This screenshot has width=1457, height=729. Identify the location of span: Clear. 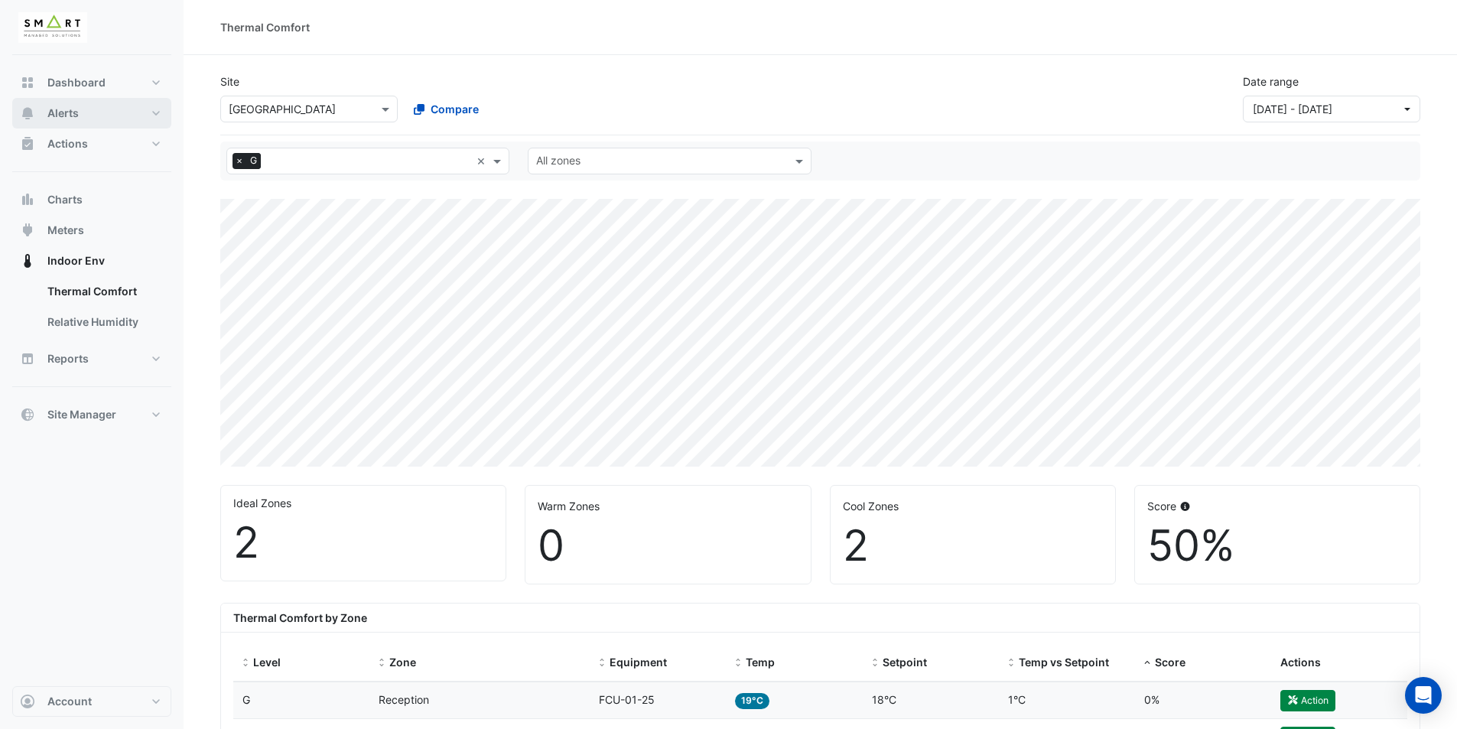
(483, 161).